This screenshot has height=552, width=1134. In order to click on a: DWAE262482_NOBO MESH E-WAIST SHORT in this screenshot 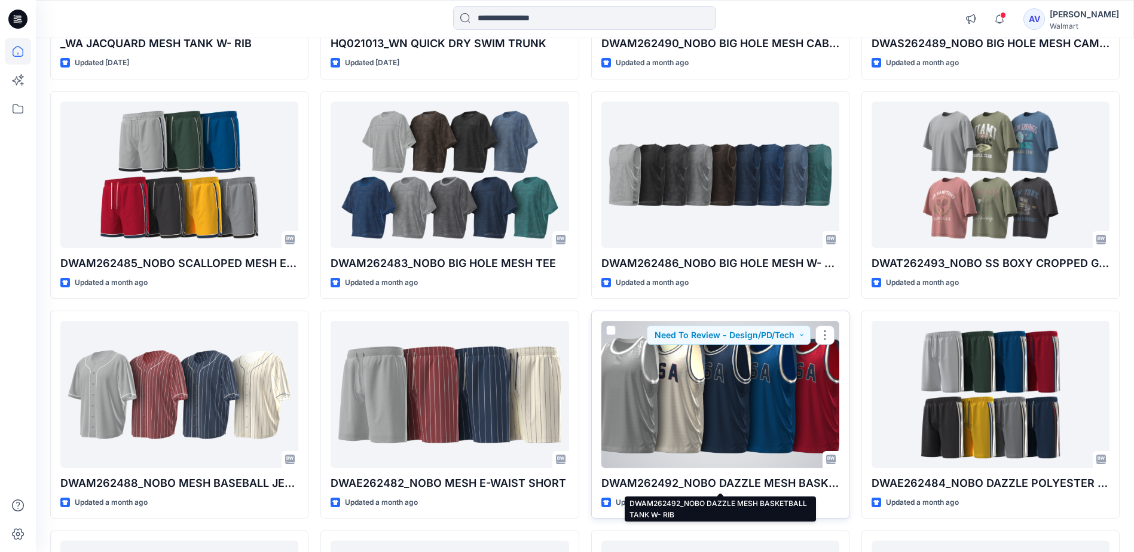, I will do `click(449, 394)`.